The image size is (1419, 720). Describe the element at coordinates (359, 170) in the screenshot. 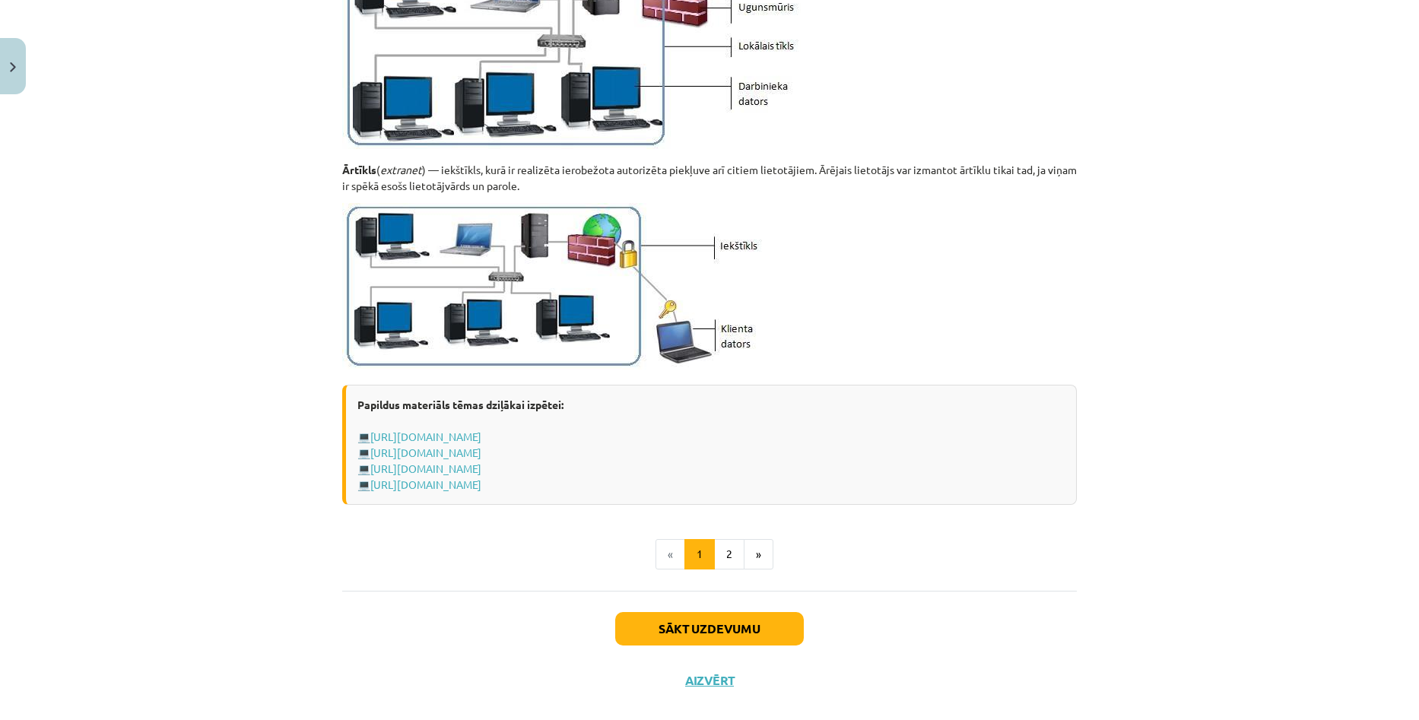

I see `strong: Ārtīkls` at that location.